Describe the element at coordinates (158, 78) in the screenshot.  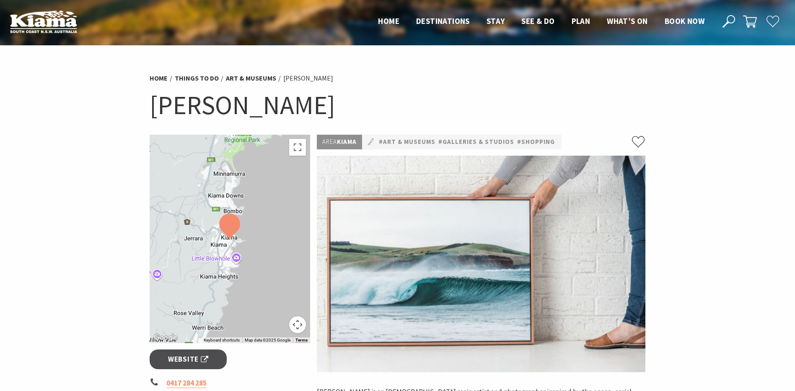
I see `a: Home` at that location.